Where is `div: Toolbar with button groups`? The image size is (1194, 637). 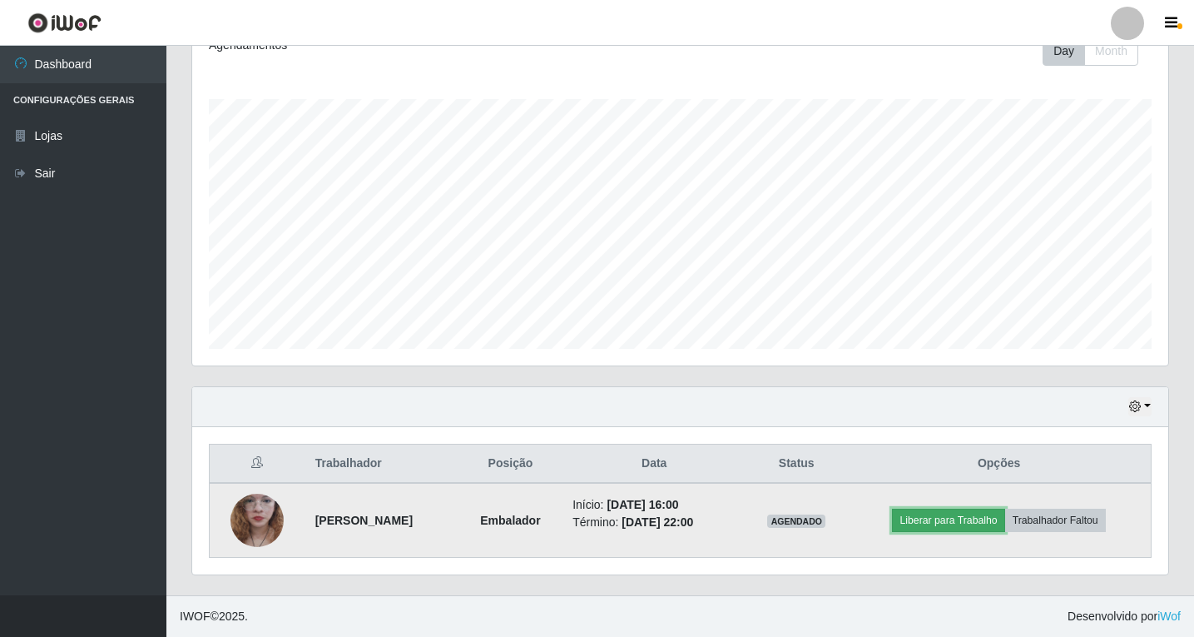 div: Toolbar with button groups is located at coordinates (1097, 51).